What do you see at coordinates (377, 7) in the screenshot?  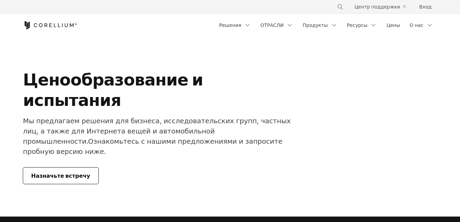 I see `ya-tr-span: Центр поддержки` at bounding box center [377, 7].